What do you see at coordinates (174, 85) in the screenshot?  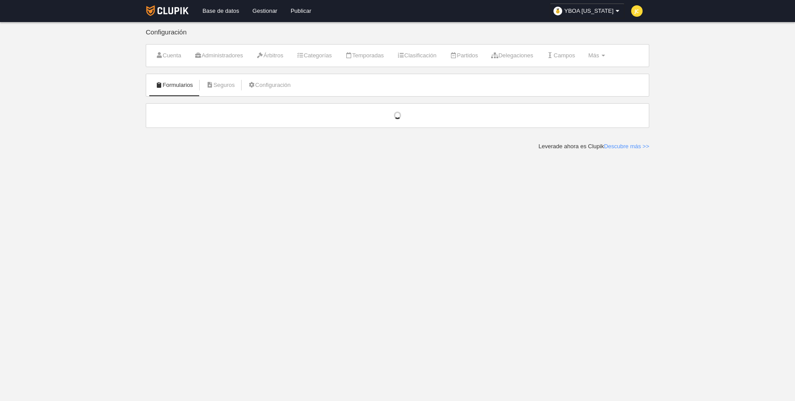 I see `a: Formularios` at bounding box center [174, 85].